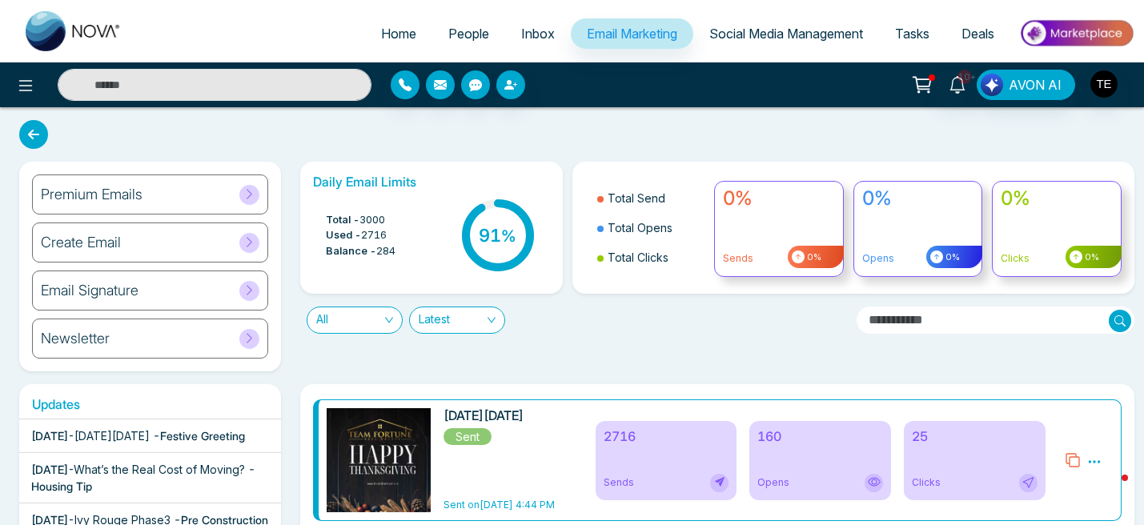  Describe the element at coordinates (497, 235) in the screenshot. I see `h3: 91` at that location.